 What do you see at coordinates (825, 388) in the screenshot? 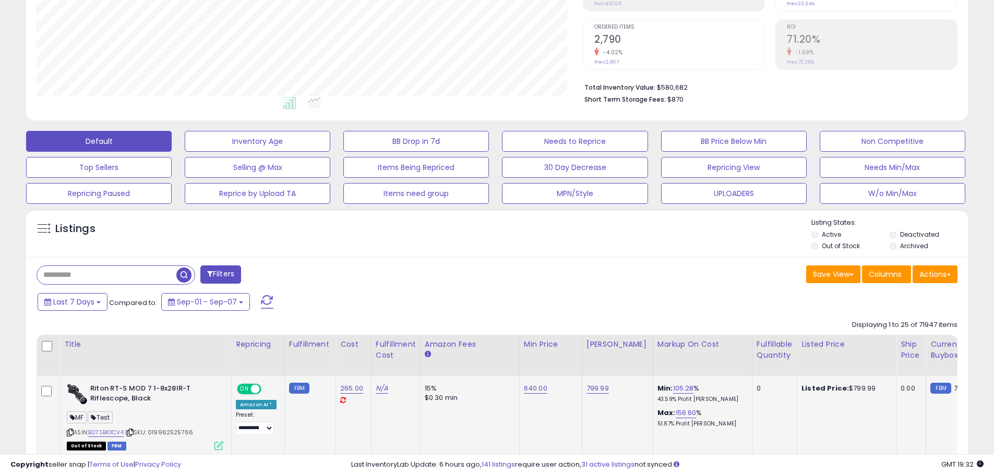
I see `b: Listed Price:` at bounding box center [825, 388].